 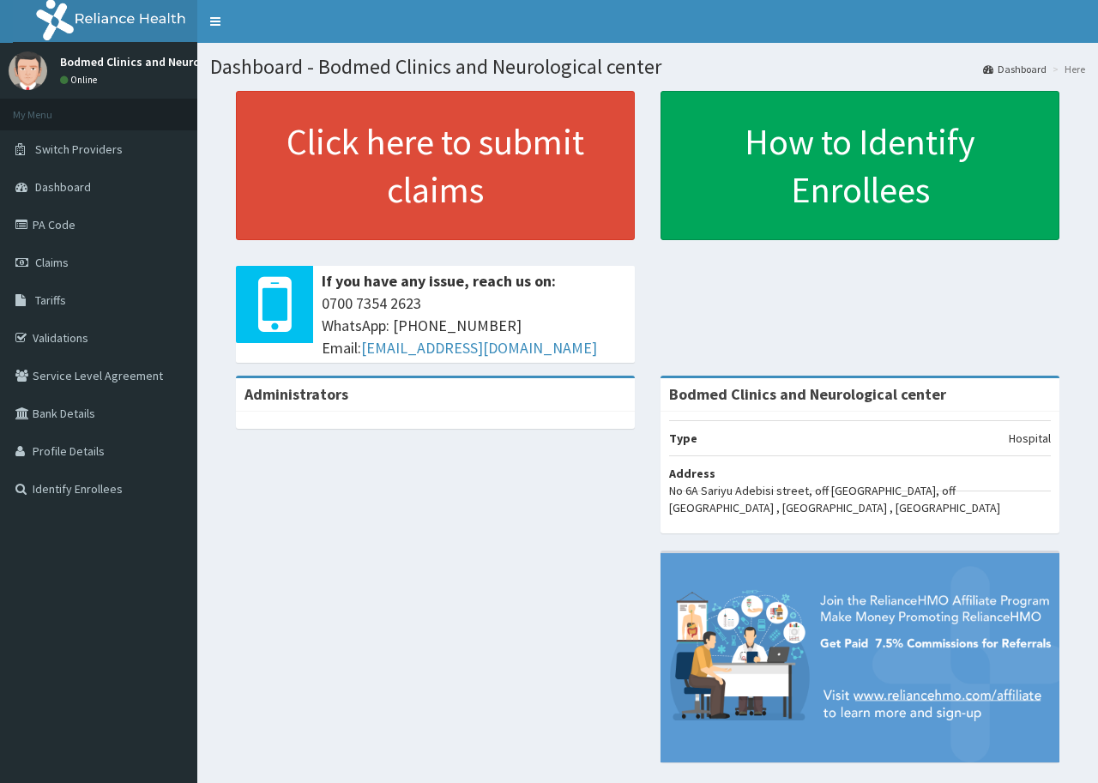 What do you see at coordinates (438, 281) in the screenshot?
I see `b: If you have any issue, reach us on:` at bounding box center [438, 281].